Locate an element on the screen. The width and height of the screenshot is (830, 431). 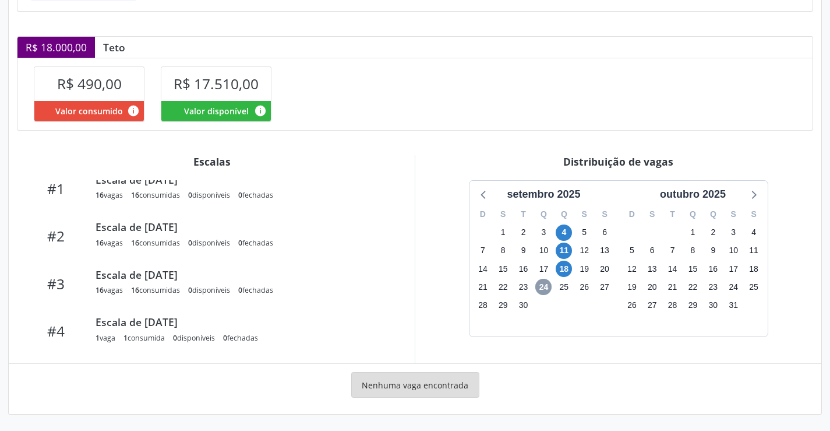
span: sábado, 25 de outubro de 2025 is located at coordinates (754, 287).